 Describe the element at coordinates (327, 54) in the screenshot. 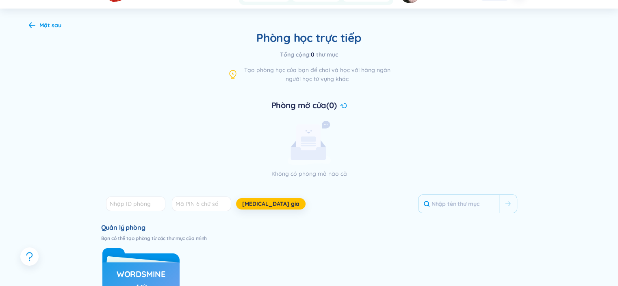

I see `font: thư mục` at that location.